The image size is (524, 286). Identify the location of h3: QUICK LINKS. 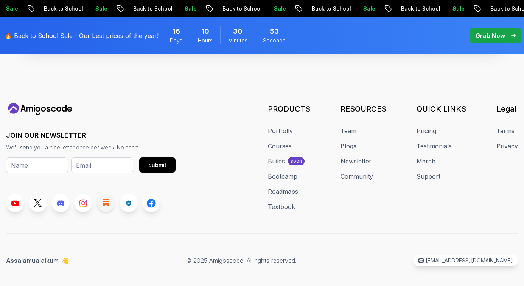
(442, 109).